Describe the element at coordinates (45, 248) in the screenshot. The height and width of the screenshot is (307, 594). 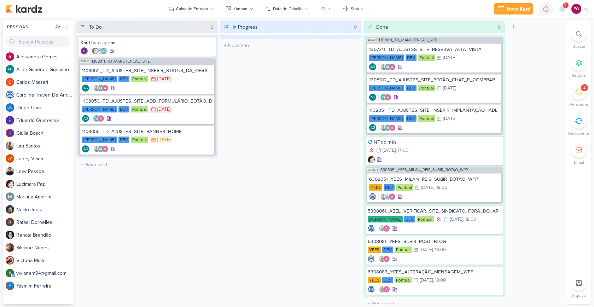
I see `div: S i l v i a n e N u n e s` at that location.